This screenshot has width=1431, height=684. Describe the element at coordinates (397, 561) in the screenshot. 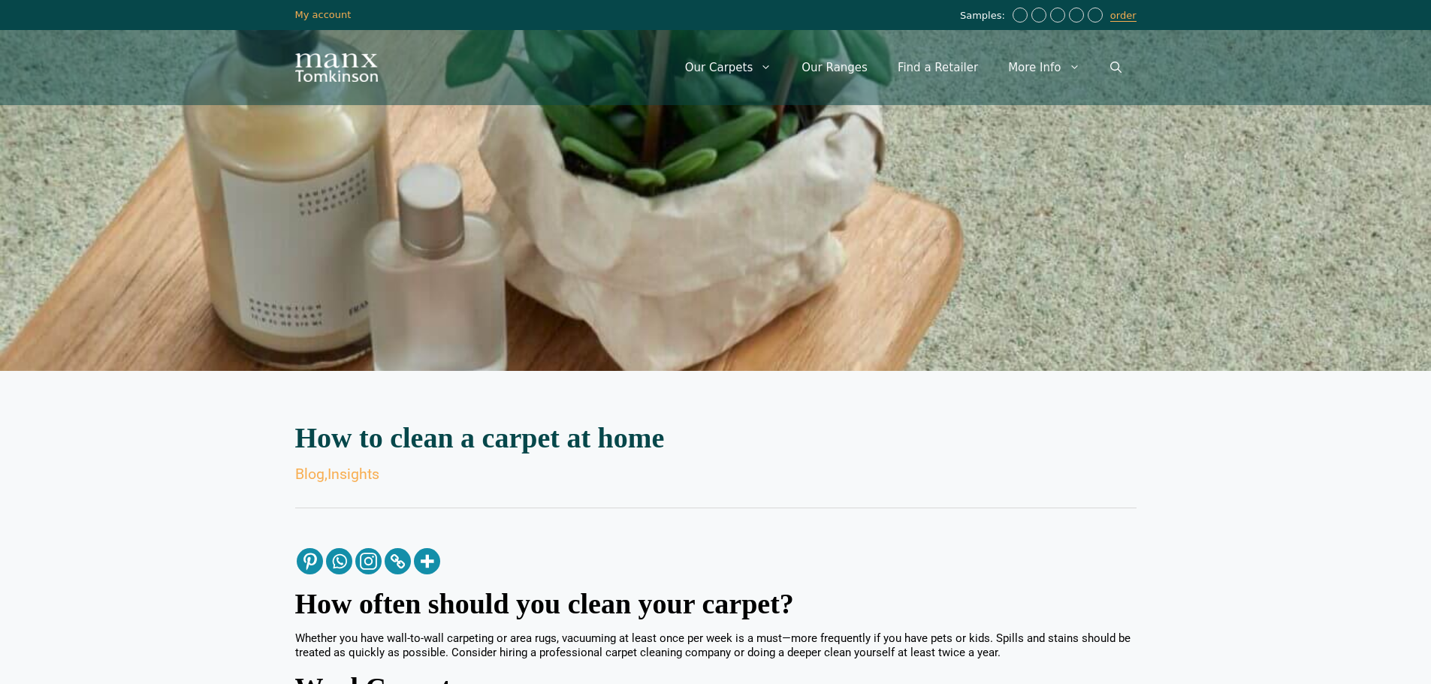

I see `a: Copy Link` at that location.